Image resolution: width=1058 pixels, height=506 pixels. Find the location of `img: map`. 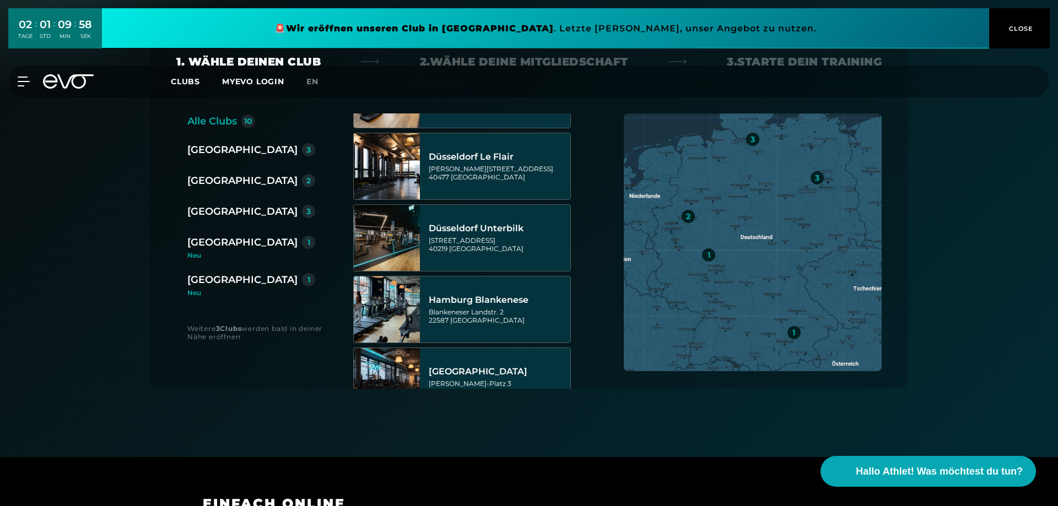

img: map is located at coordinates (753, 242).